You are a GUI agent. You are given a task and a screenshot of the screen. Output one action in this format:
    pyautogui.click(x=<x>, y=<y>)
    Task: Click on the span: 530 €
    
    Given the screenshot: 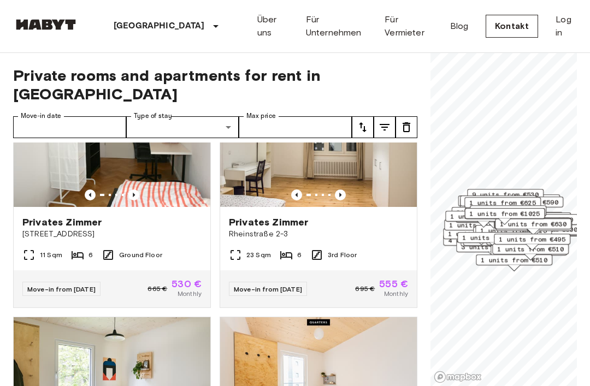 What is the action you would take?
    pyautogui.click(x=186, y=284)
    